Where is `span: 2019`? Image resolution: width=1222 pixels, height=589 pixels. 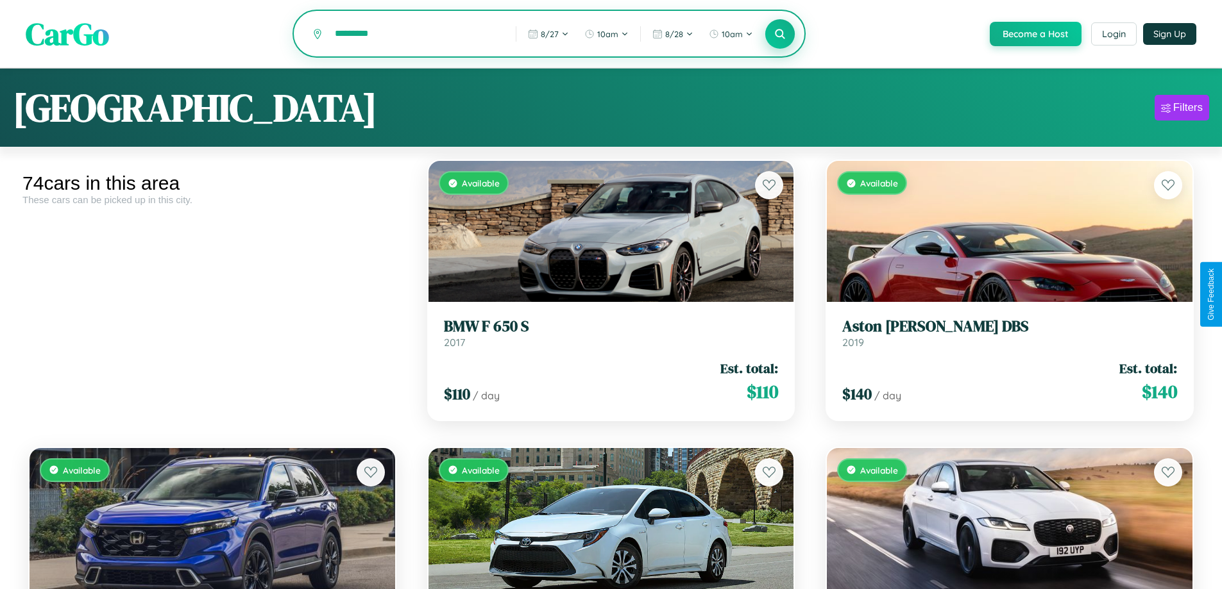
span: 2019 is located at coordinates (853, 342).